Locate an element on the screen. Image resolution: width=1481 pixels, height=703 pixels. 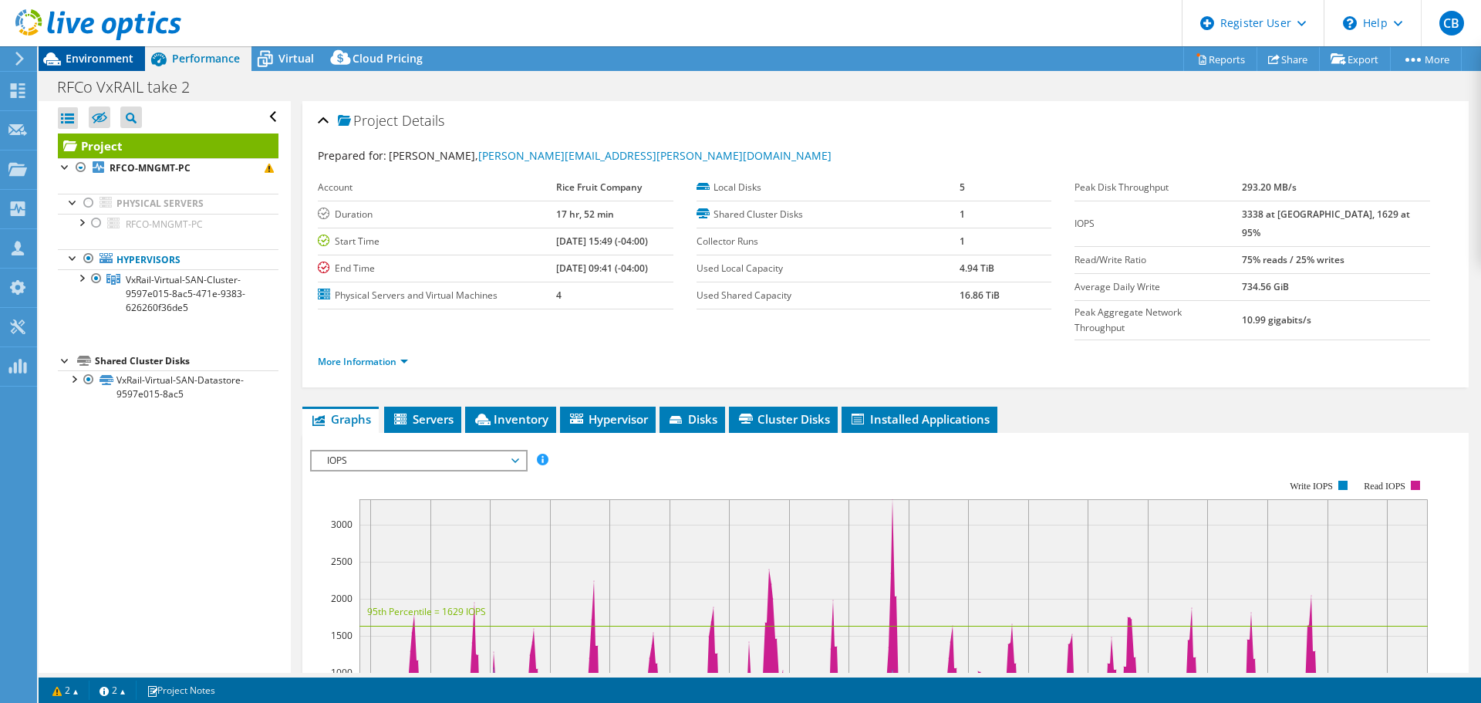
div: Shared Cluster Disks is located at coordinates (187, 361).